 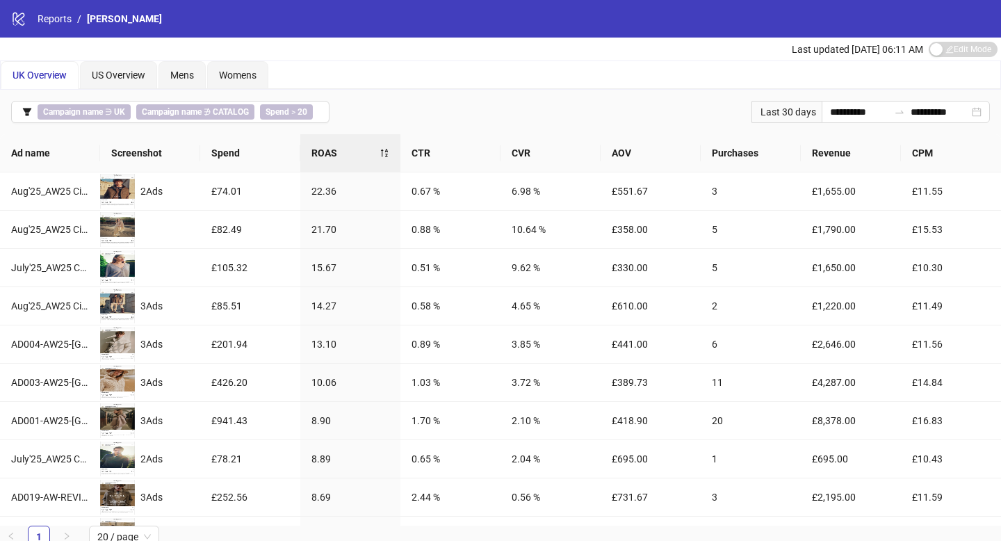 I want to click on th: Revenue, so click(x=851, y=153).